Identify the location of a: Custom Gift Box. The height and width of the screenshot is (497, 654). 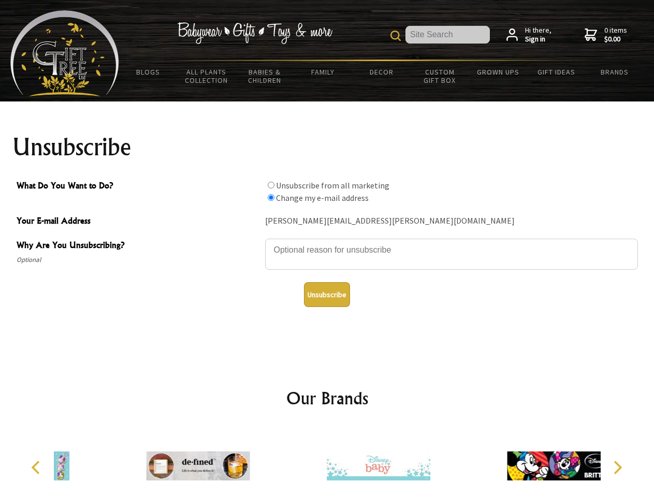
(440, 76).